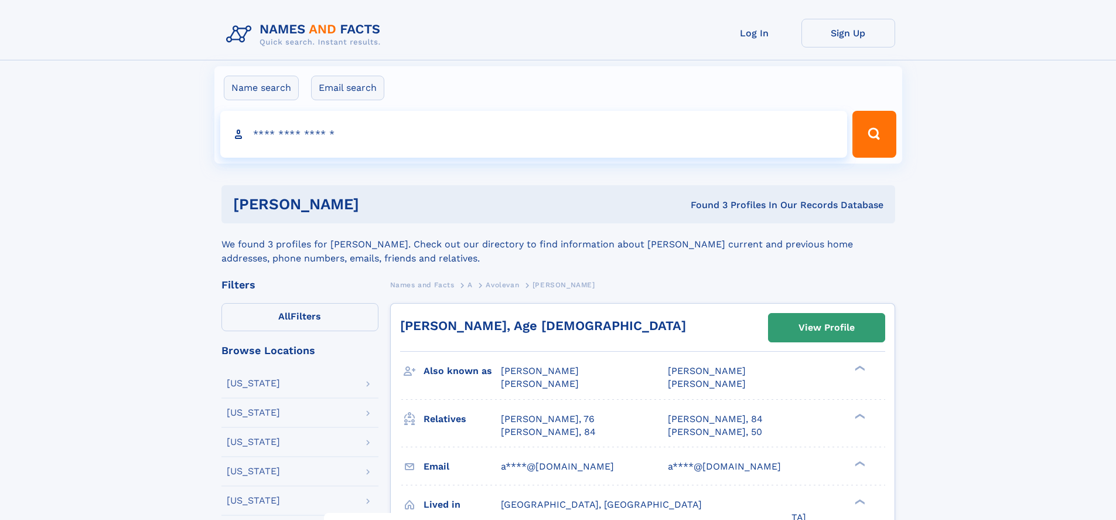 This screenshot has width=1116, height=520. Describe the element at coordinates (874, 134) in the screenshot. I see `button: Search Button` at that location.